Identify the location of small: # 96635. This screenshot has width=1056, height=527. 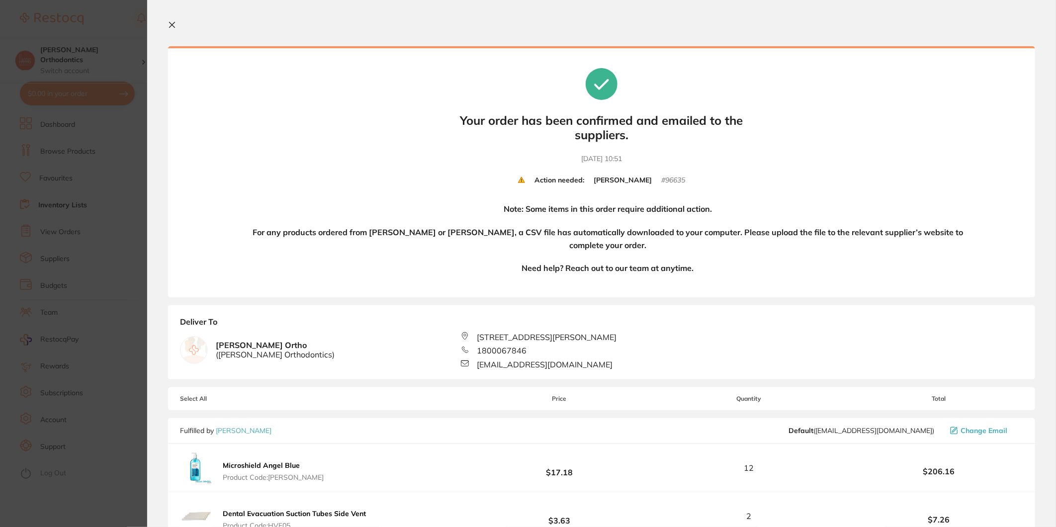
(673, 180).